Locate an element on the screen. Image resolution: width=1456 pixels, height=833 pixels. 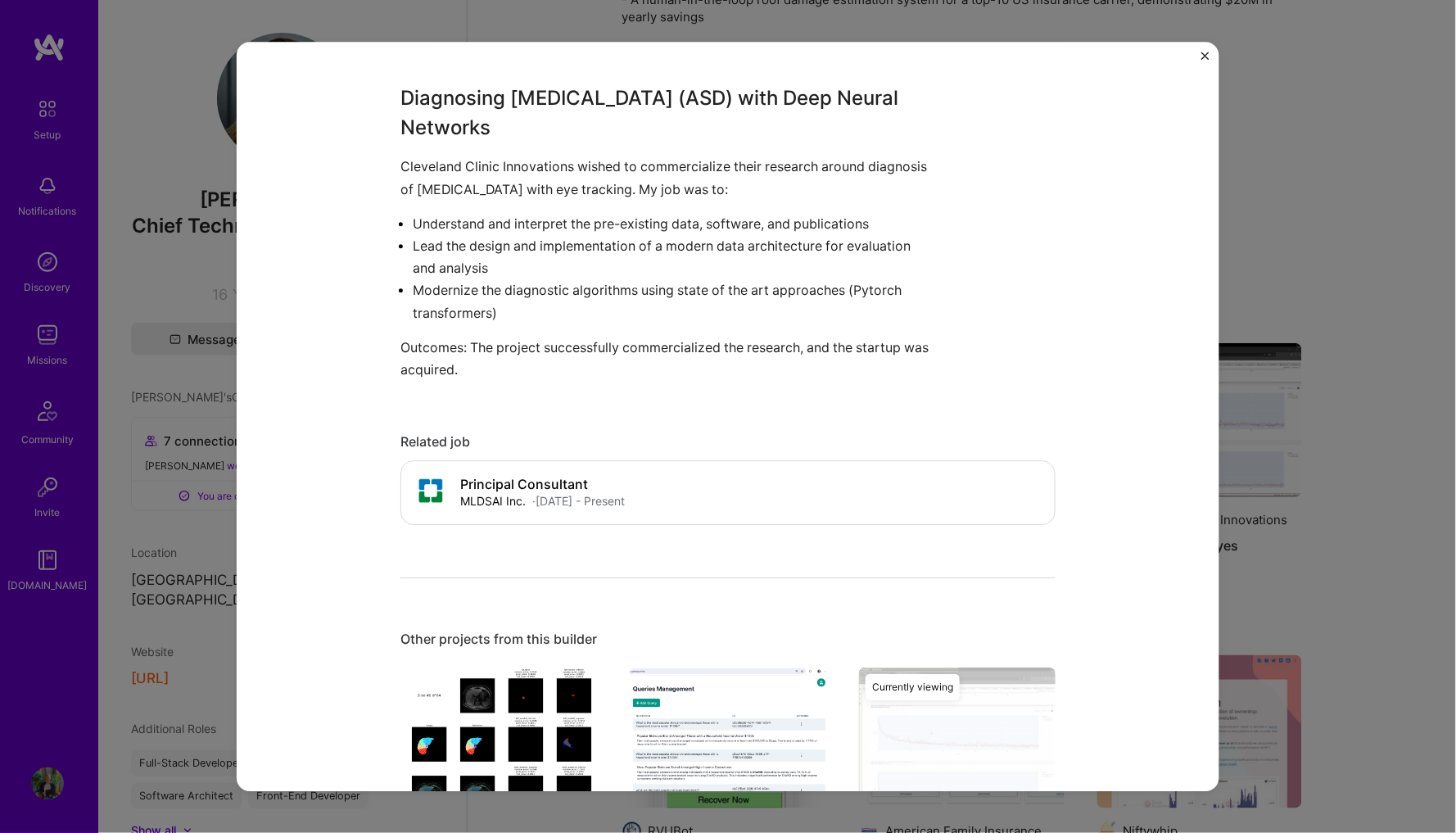
p: Modernize the diagnostic algorithms using state of the art approaches (Pytorch transformers) is located at coordinates (672, 302).